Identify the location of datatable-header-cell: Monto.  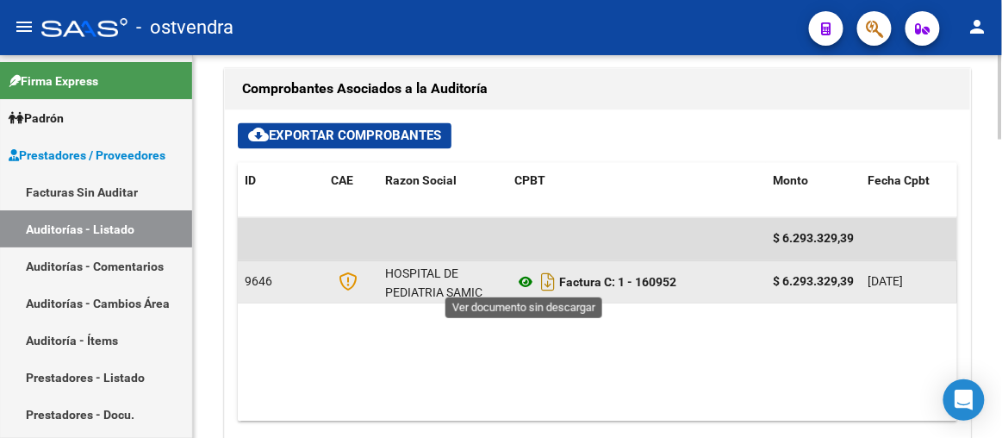
(813, 191).